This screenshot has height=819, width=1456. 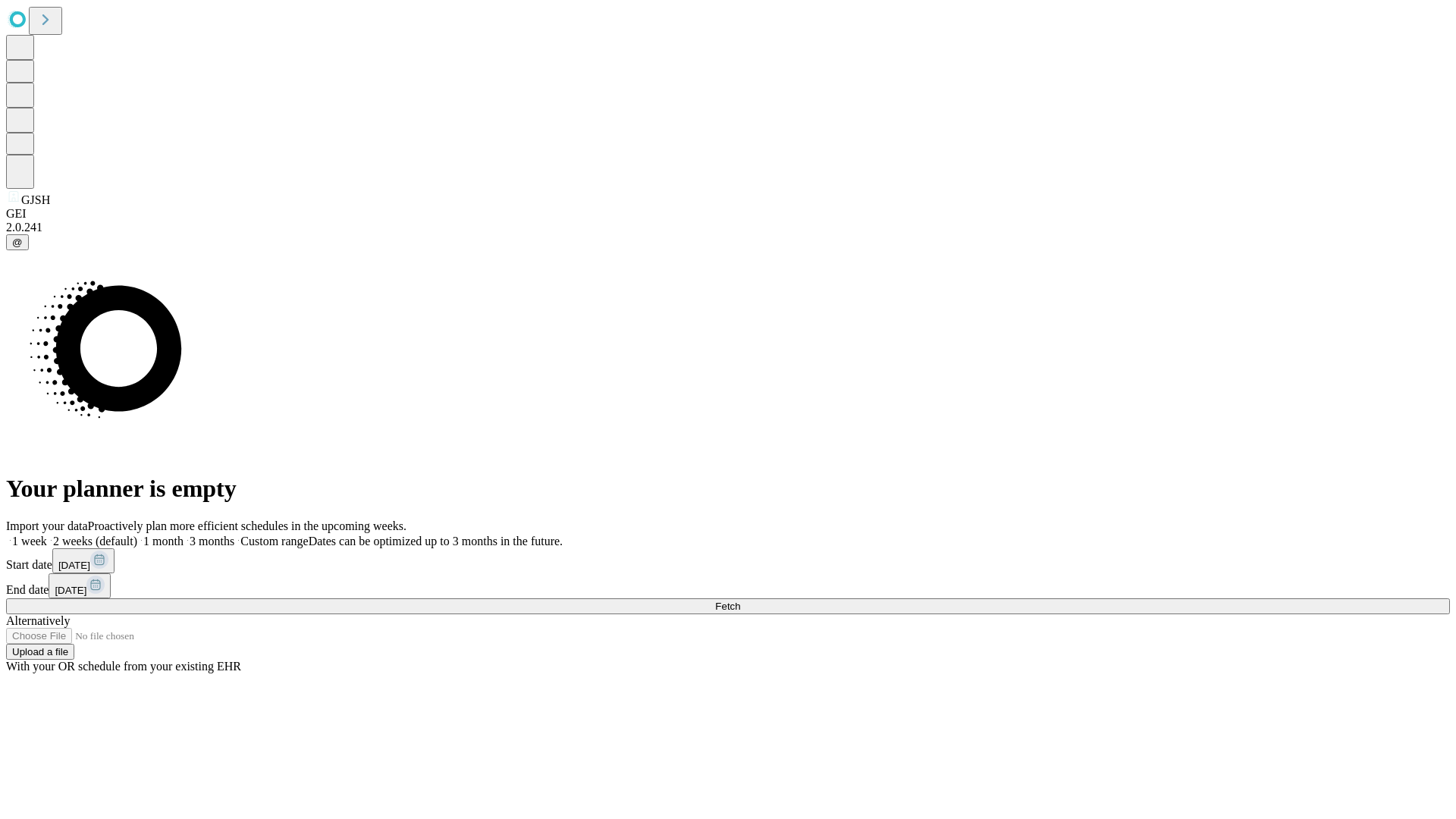 I want to click on button: Fetch, so click(x=728, y=606).